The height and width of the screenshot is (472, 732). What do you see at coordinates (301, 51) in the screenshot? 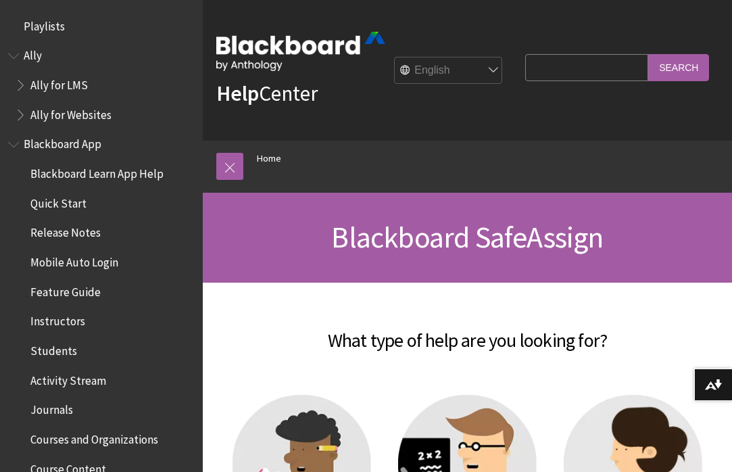
I see `img: Blackboard by Anthology` at bounding box center [301, 51].